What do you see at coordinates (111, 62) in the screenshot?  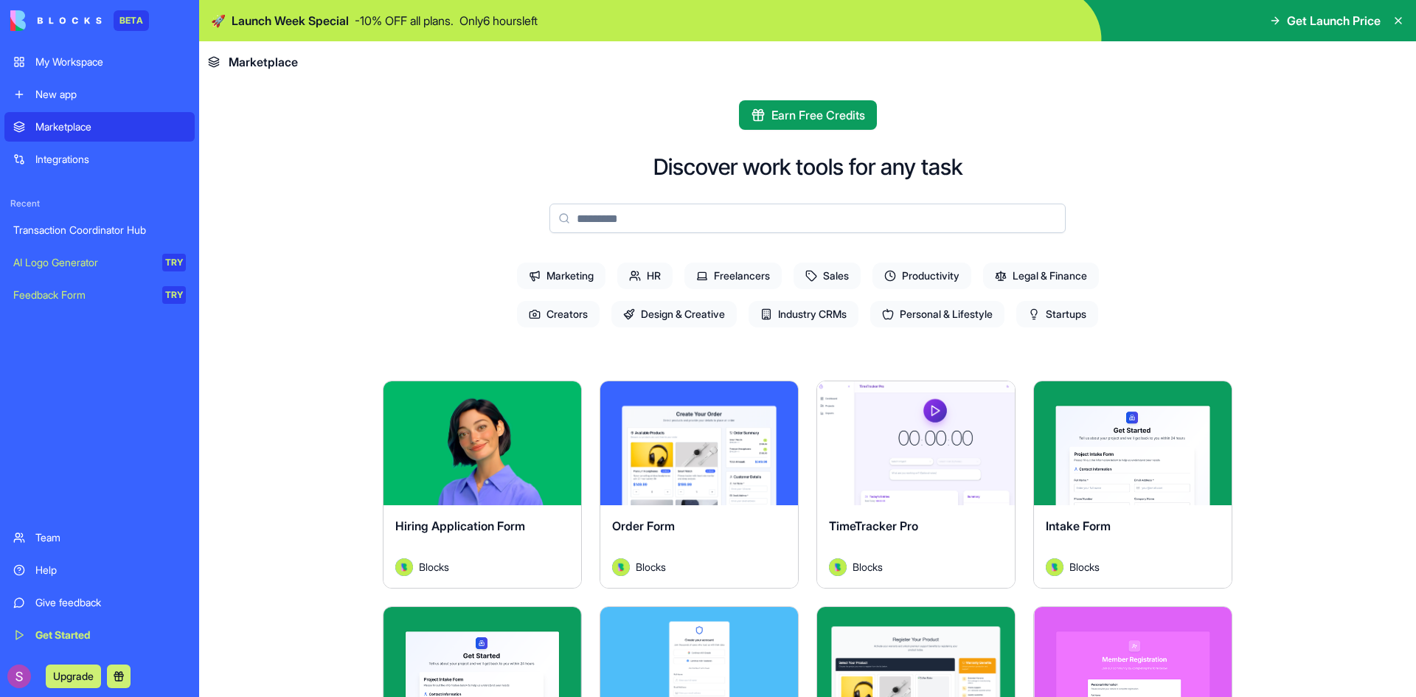 I see `div: My Workspace` at bounding box center [111, 62].